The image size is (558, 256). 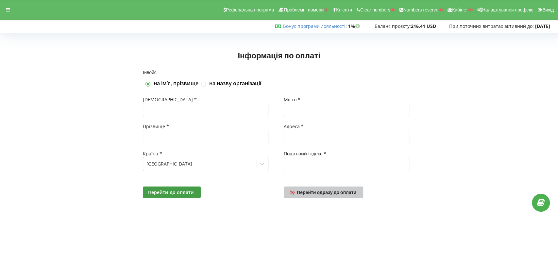 What do you see at coordinates (492, 26) in the screenshot?
I see `span: При поточних витратах активний до:` at bounding box center [492, 26].